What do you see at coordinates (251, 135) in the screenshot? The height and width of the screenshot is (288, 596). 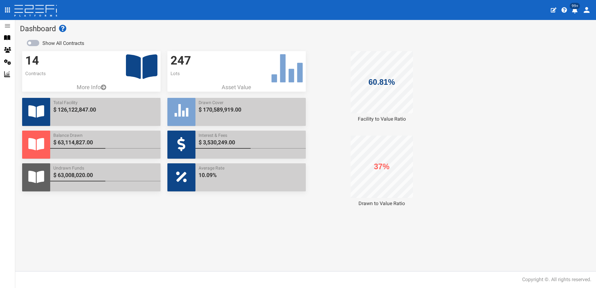 I see `span: Interest & Fees` at bounding box center [251, 135].